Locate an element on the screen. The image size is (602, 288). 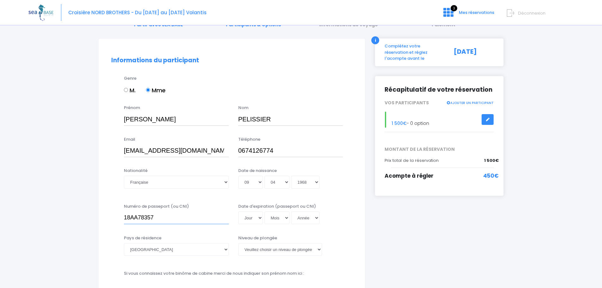
input: Mme is located at coordinates (148, 90).